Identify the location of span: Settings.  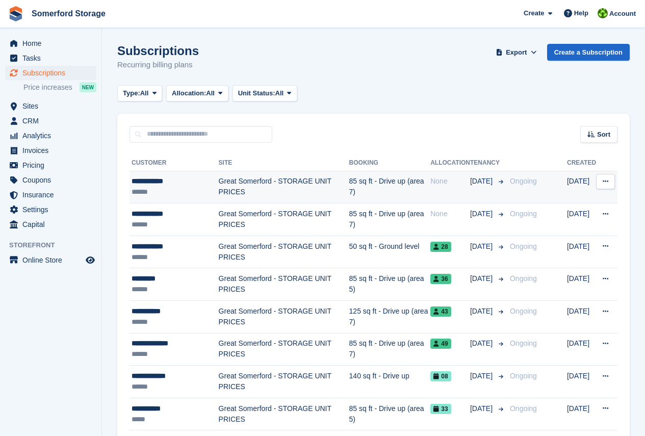
(53, 209).